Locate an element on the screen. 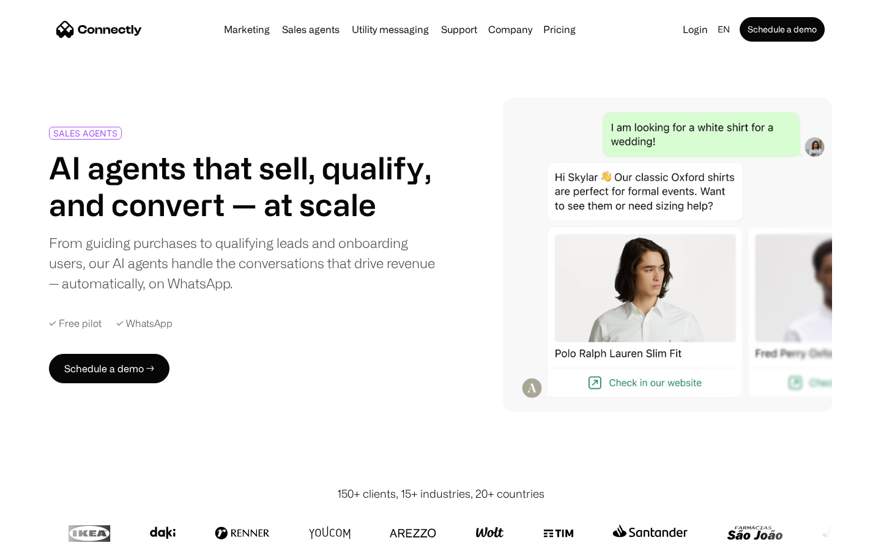 The height and width of the screenshot is (551, 881). a: Support is located at coordinates (459, 29).